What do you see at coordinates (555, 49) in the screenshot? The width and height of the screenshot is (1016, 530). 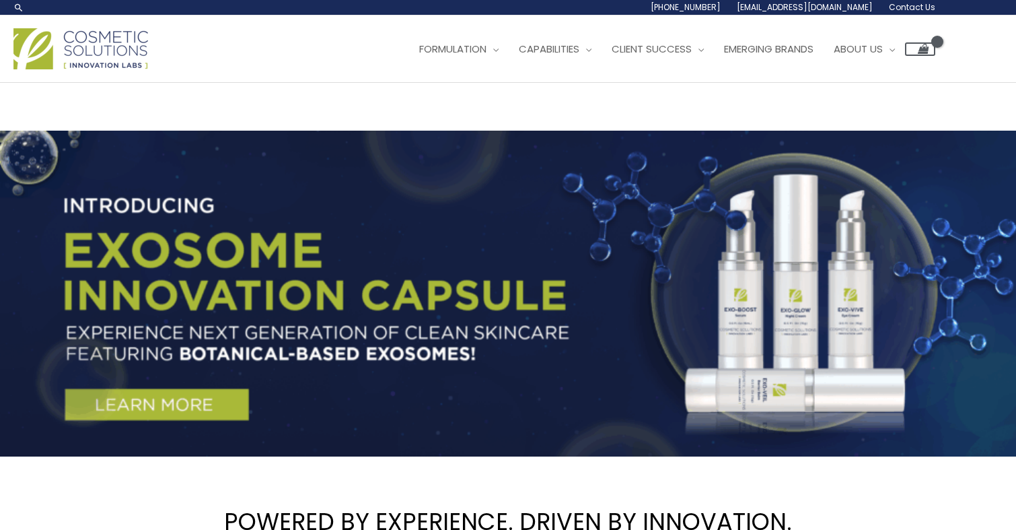 I see `a: Capabilities` at bounding box center [555, 49].